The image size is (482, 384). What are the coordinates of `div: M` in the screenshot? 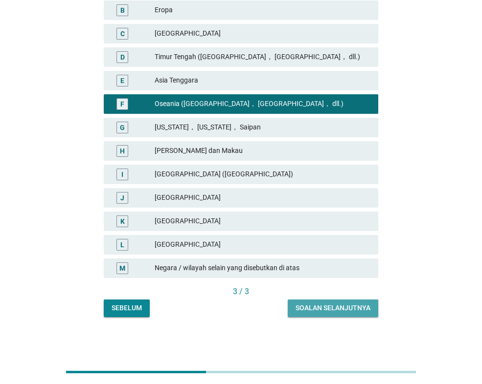 It's located at (122, 268).